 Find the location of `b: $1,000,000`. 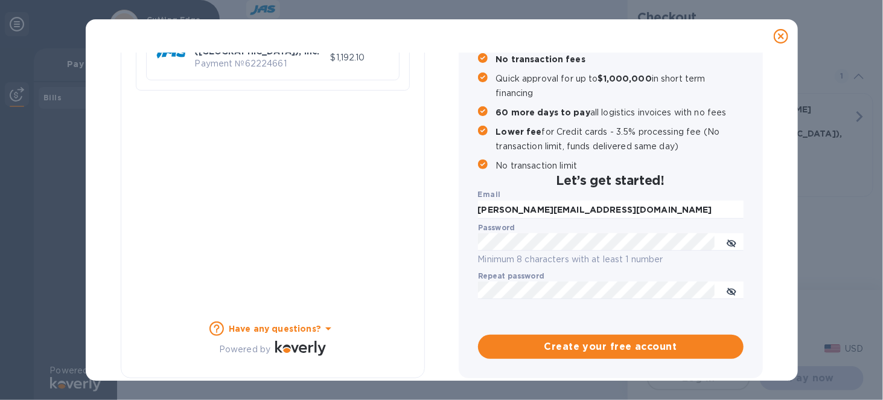

b: $1,000,000 is located at coordinates (625, 78).